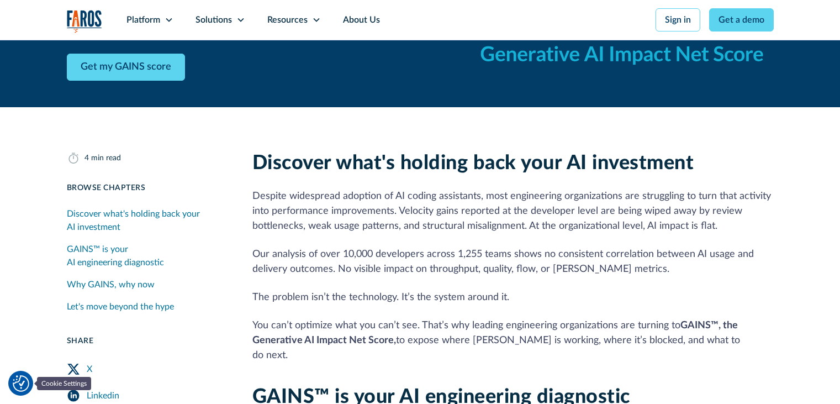 This screenshot has height=404, width=840. I want to click on a: Discover what's holding back your AI investment, so click(146, 220).